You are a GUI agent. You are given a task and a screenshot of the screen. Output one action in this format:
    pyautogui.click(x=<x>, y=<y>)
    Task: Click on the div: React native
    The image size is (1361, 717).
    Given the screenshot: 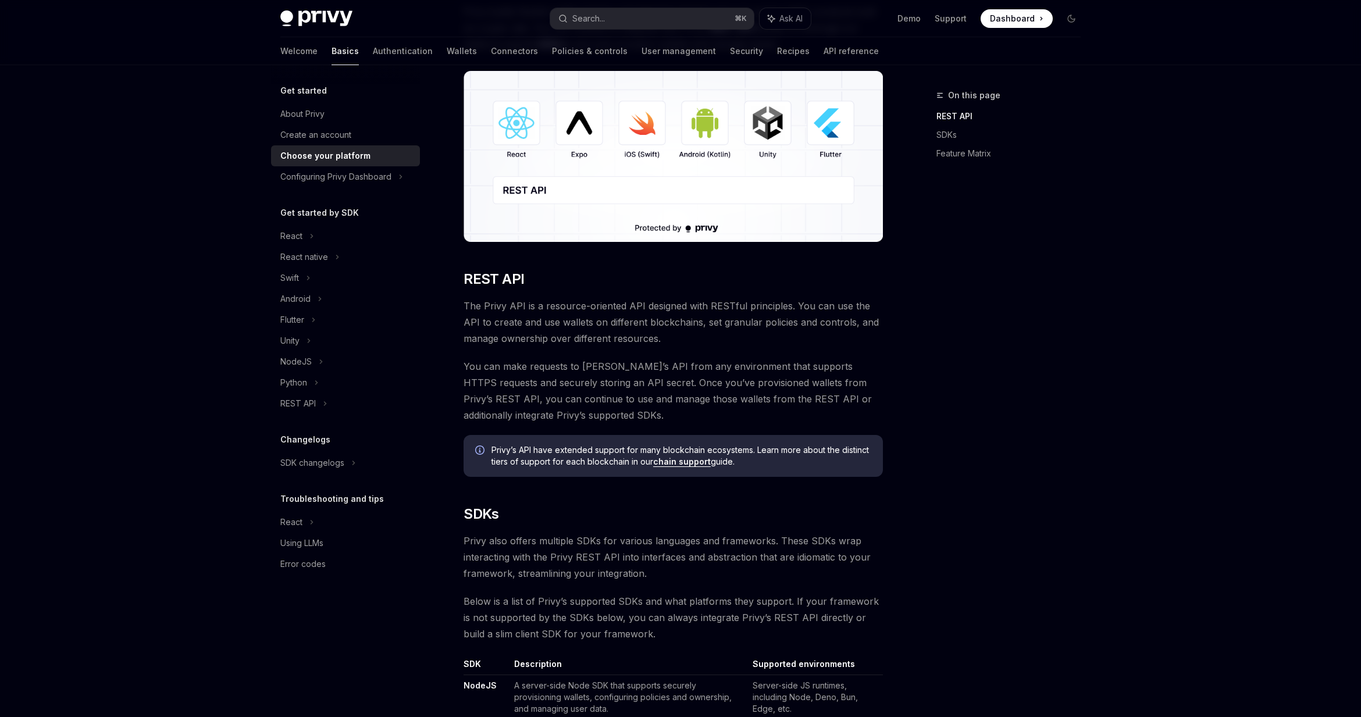 What is the action you would take?
    pyautogui.click(x=304, y=257)
    